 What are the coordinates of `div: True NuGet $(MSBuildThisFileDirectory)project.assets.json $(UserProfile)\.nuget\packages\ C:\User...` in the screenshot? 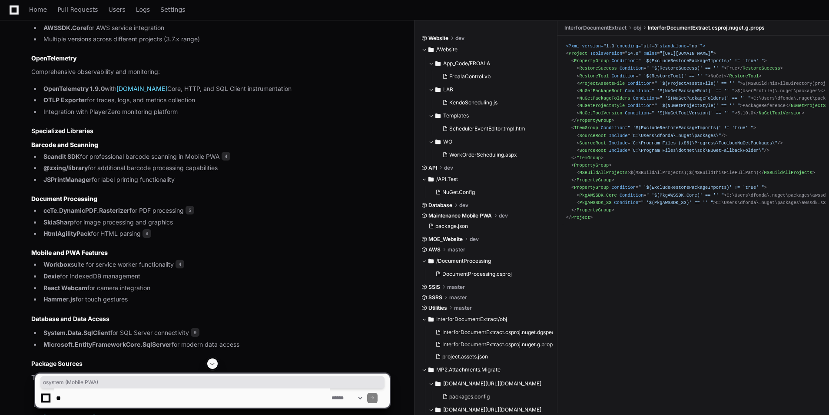 It's located at (693, 132).